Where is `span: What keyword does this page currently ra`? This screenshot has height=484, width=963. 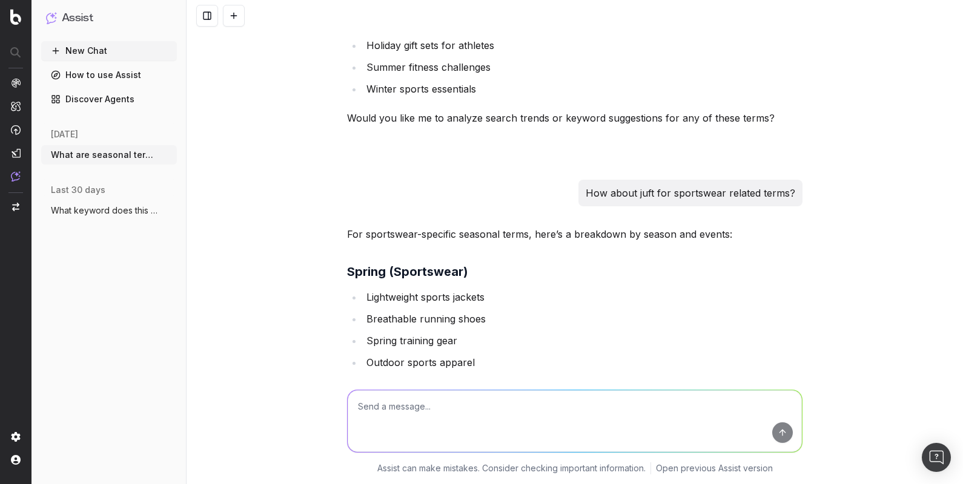
span: What keyword does this page currently ra is located at coordinates (104, 211).